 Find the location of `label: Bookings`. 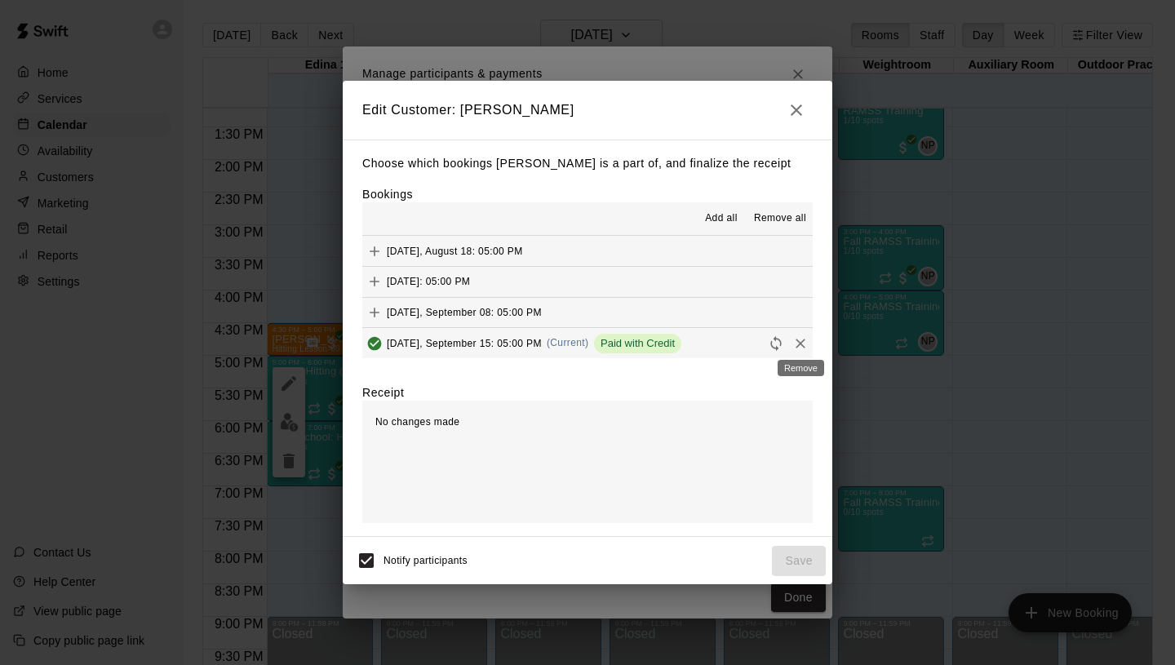

label: Bookings is located at coordinates (388, 194).